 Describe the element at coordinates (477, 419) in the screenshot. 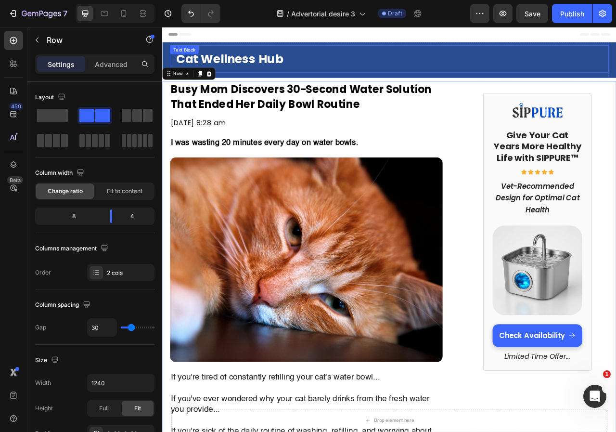

I see `h2: Limited Time Offer...` at that location.